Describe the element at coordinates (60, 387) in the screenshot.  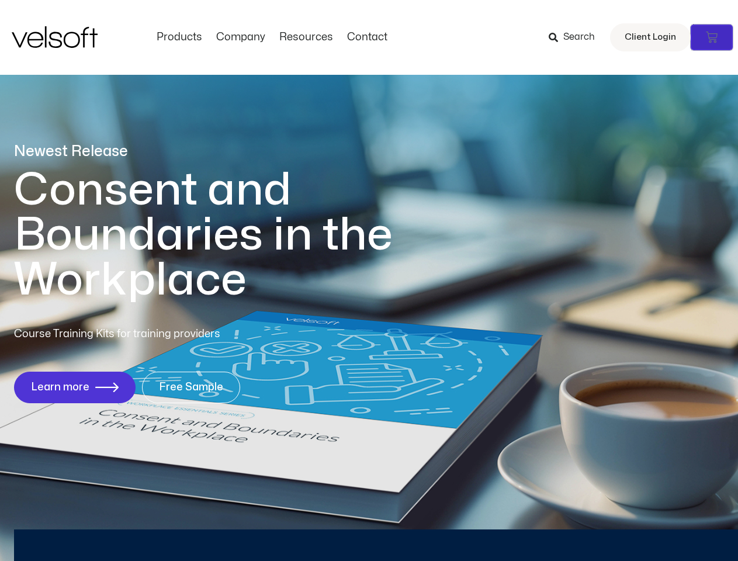
I see `span: Learn more` at that location.